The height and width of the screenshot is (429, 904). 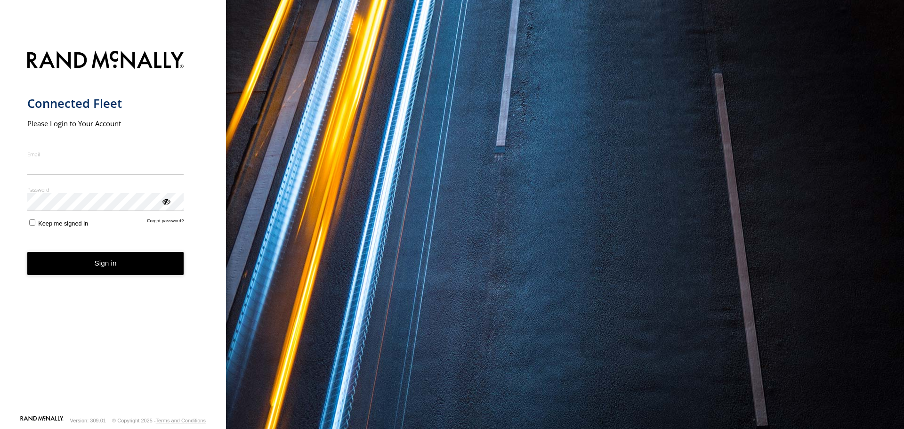 What do you see at coordinates (105, 189) in the screenshot?
I see `label: Password` at bounding box center [105, 189].